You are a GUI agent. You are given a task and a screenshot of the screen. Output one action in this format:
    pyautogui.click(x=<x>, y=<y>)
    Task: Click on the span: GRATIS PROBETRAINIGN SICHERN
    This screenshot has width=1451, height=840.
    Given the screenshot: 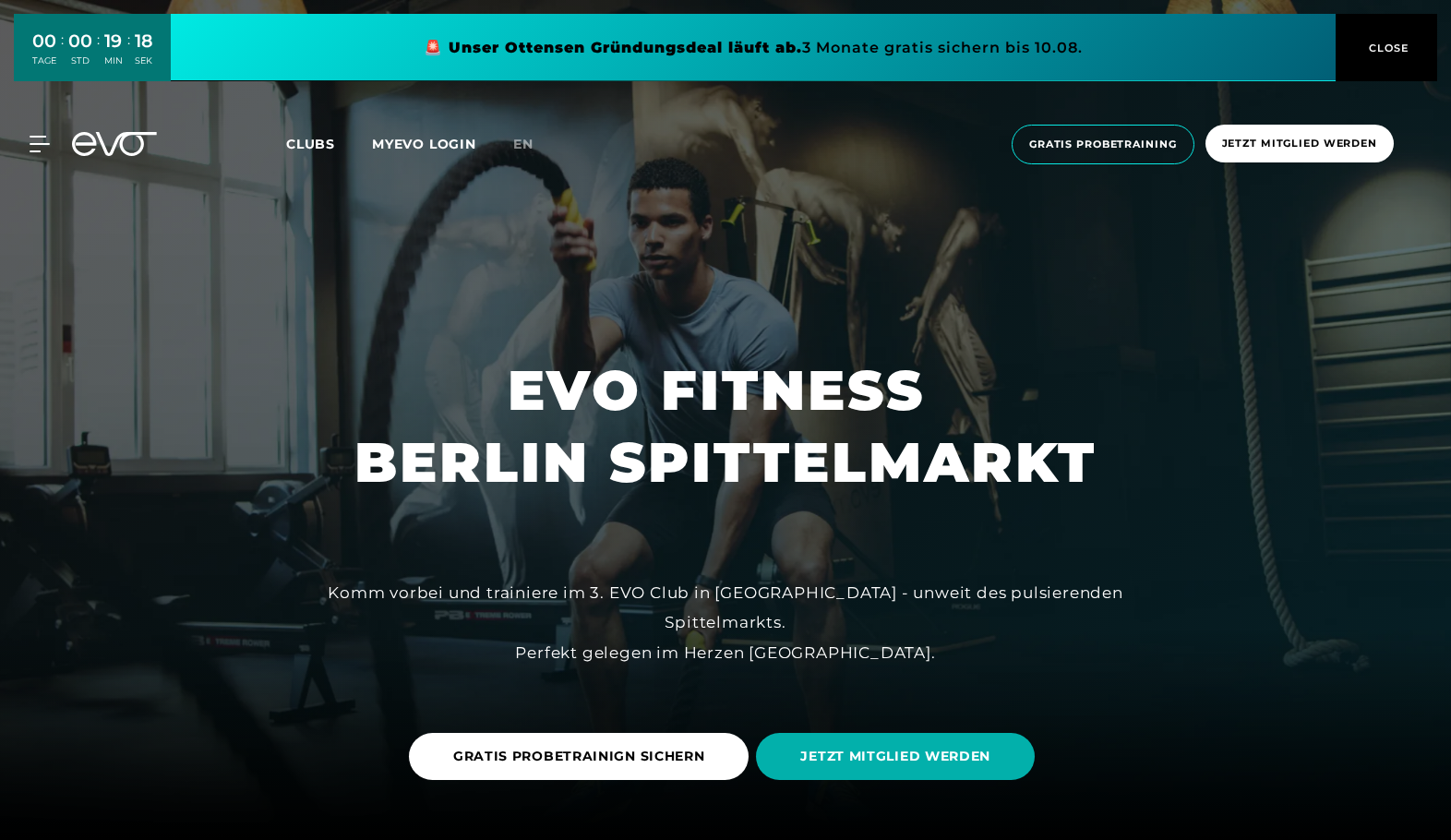 What is the action you would take?
    pyautogui.click(x=579, y=755)
    